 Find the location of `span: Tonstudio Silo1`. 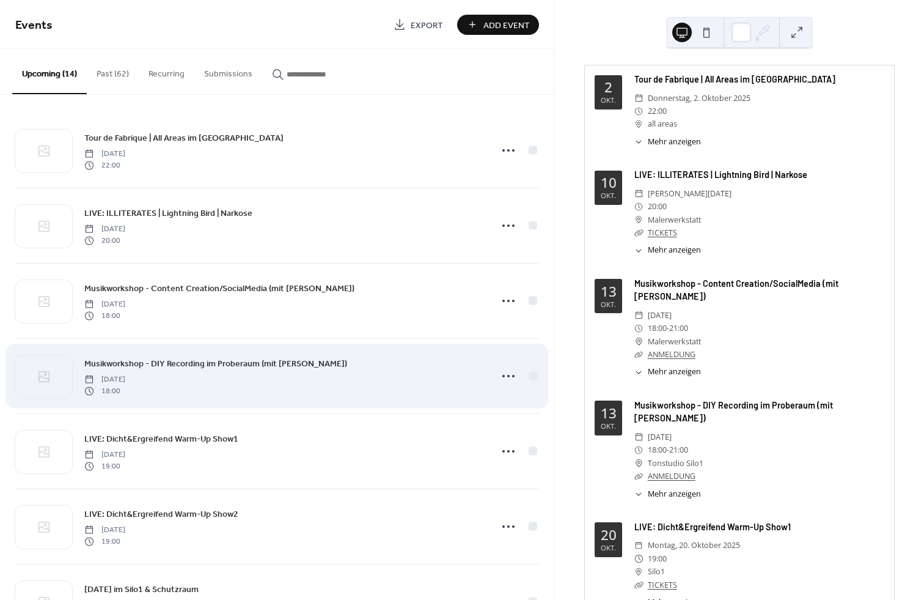

span: Tonstudio Silo1 is located at coordinates (675, 463).